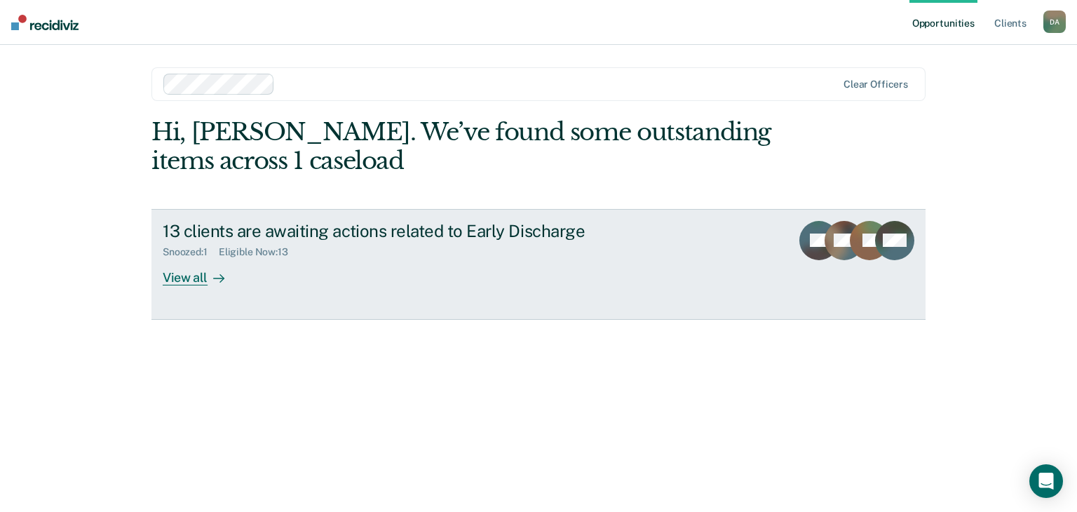 The width and height of the screenshot is (1077, 512). What do you see at coordinates (1054, 22) in the screenshot?
I see `button: DA` at bounding box center [1054, 22].